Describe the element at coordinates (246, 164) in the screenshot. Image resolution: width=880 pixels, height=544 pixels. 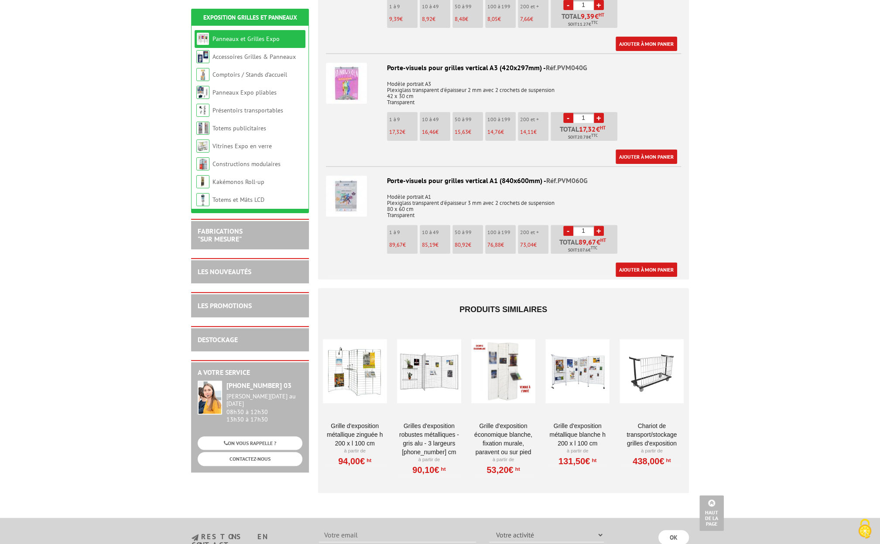
I see `a: Constructions modulaires` at that location.